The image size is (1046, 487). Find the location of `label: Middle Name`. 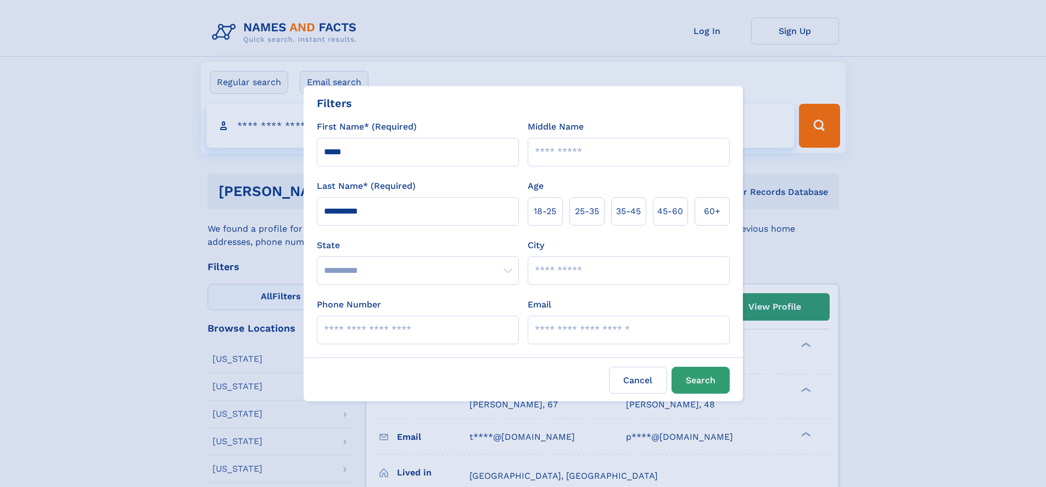

label: Middle Name is located at coordinates (556, 127).